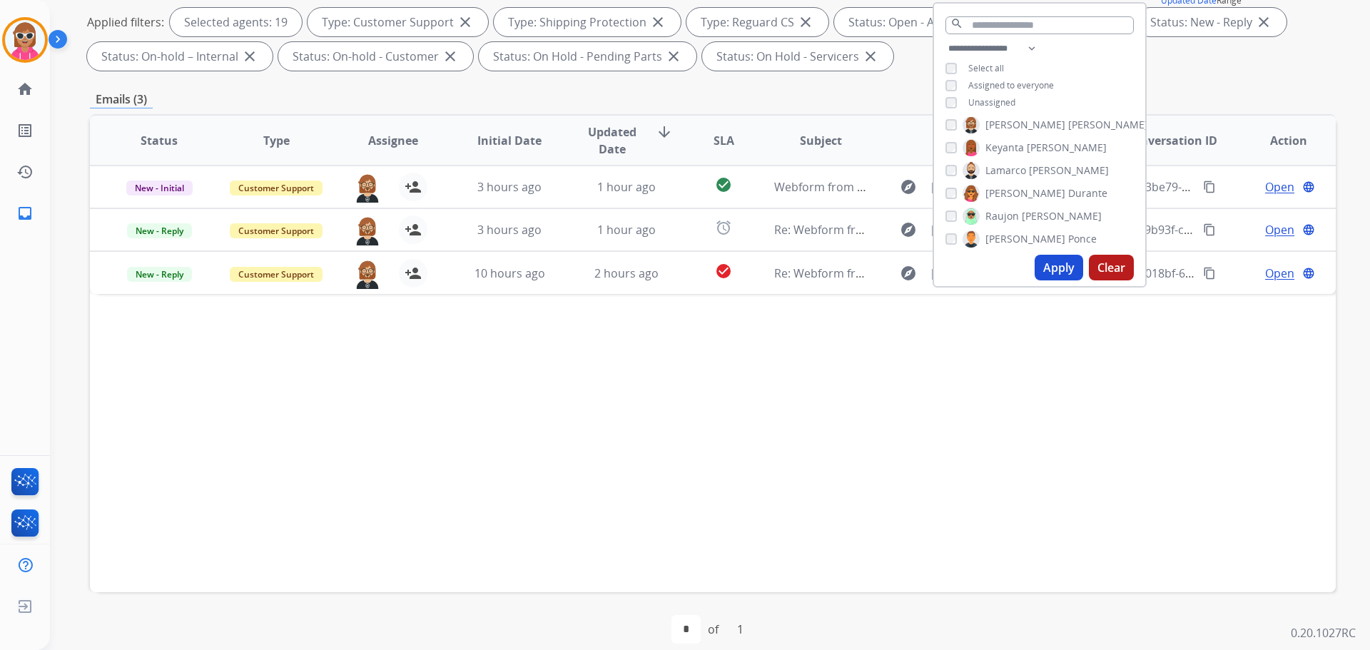 The width and height of the screenshot is (1370, 650). Describe the element at coordinates (587, 56) in the screenshot. I see `div: Status: On Hold - Pending Parts` at that location.